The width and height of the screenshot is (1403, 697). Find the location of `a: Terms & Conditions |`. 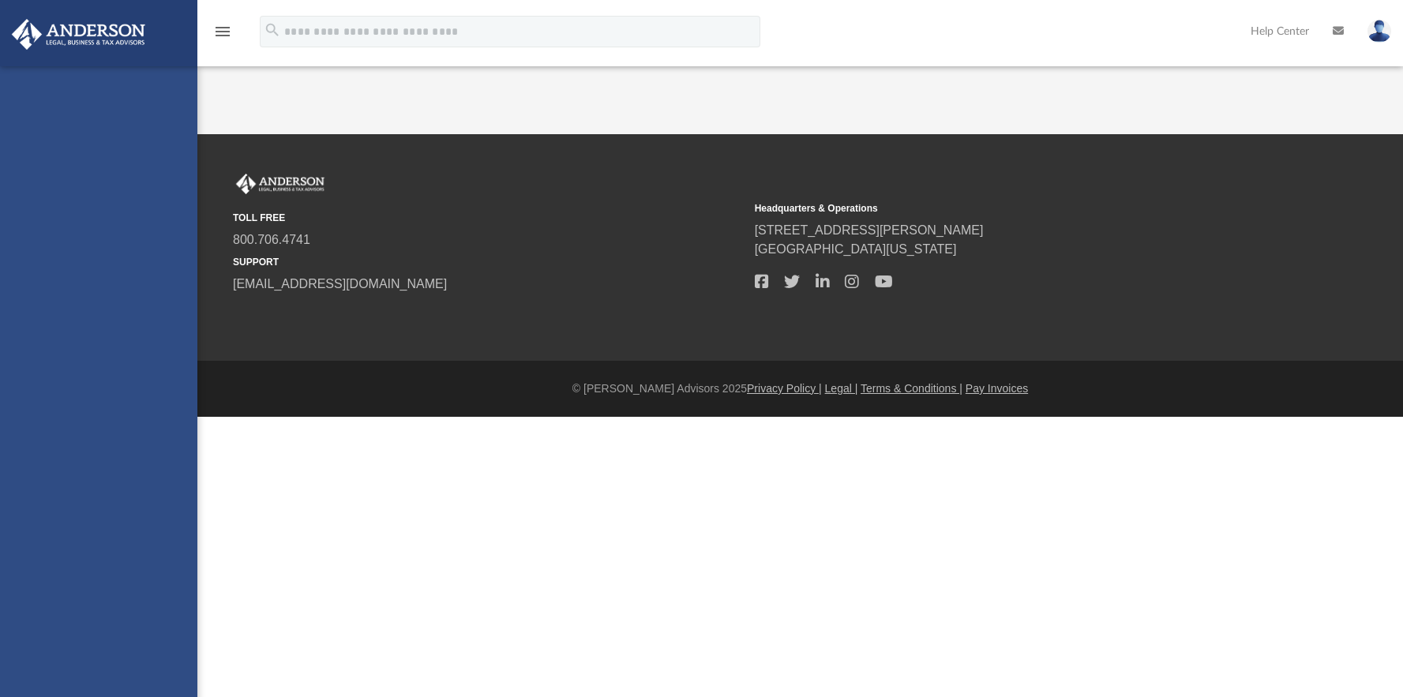

a: Terms & Conditions | is located at coordinates (911, 388).